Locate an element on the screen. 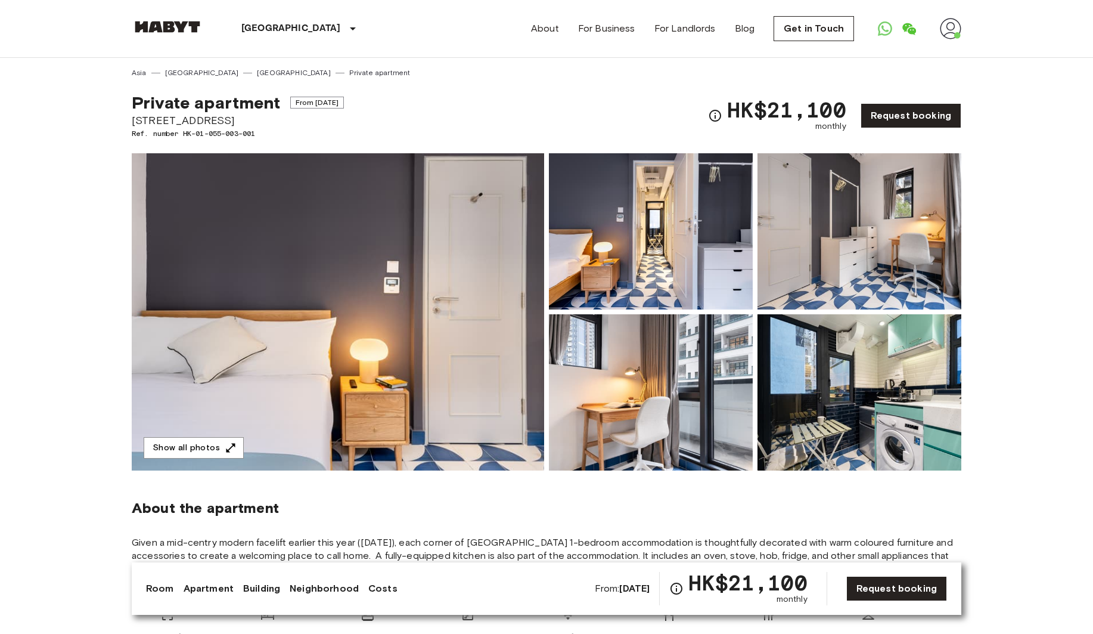 The image size is (1093, 634). a: Open WeChat is located at coordinates (909, 29).